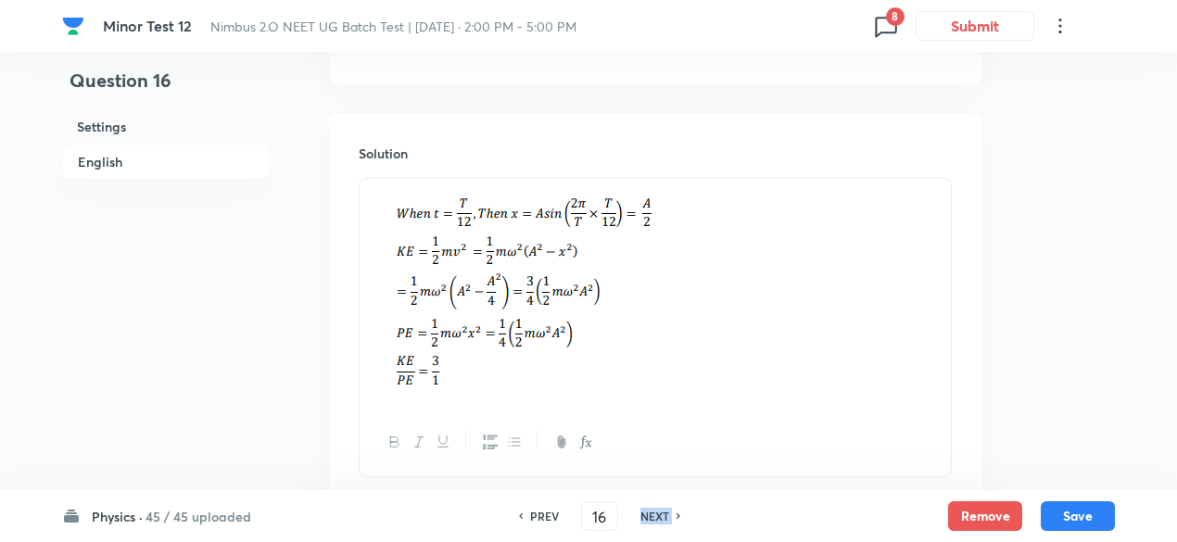  Describe the element at coordinates (198, 516) in the screenshot. I see `h6: 45 / 45 uploaded` at that location.